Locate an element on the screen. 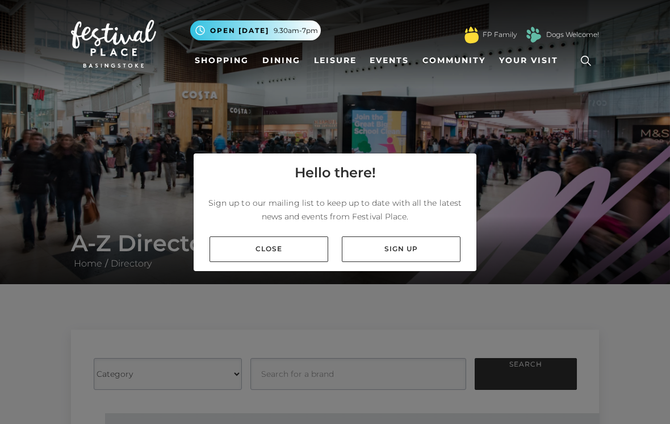 This screenshot has height=424, width=670. a: FP Family is located at coordinates (500, 35).